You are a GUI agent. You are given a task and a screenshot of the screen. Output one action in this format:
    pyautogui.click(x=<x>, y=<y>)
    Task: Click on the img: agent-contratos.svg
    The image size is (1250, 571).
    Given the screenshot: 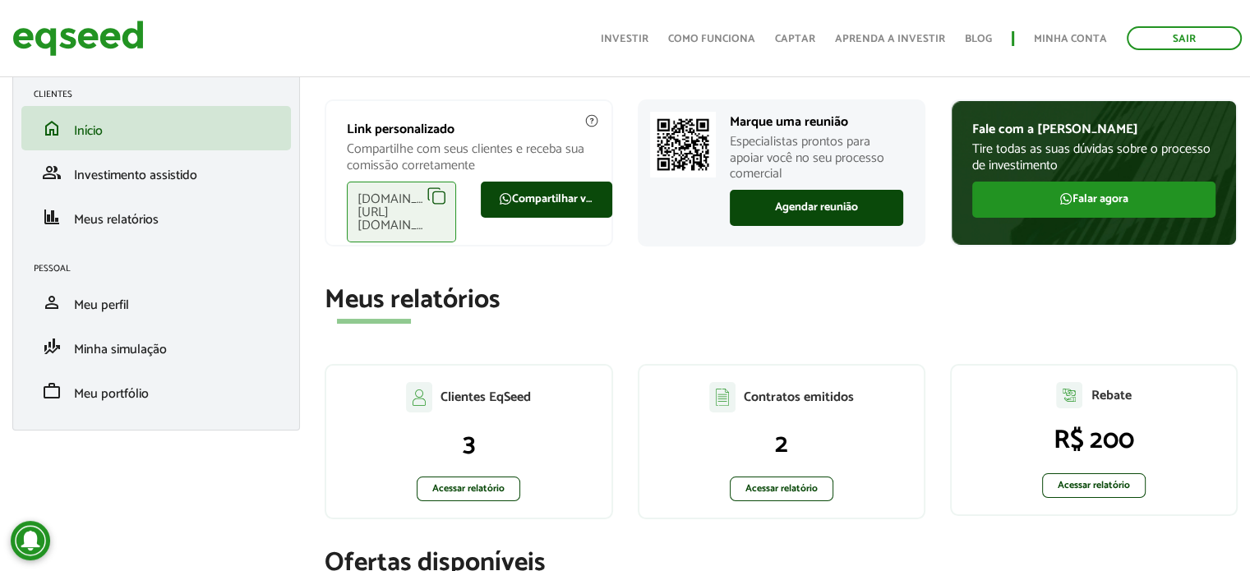 What is the action you would take?
    pyautogui.click(x=722, y=397)
    